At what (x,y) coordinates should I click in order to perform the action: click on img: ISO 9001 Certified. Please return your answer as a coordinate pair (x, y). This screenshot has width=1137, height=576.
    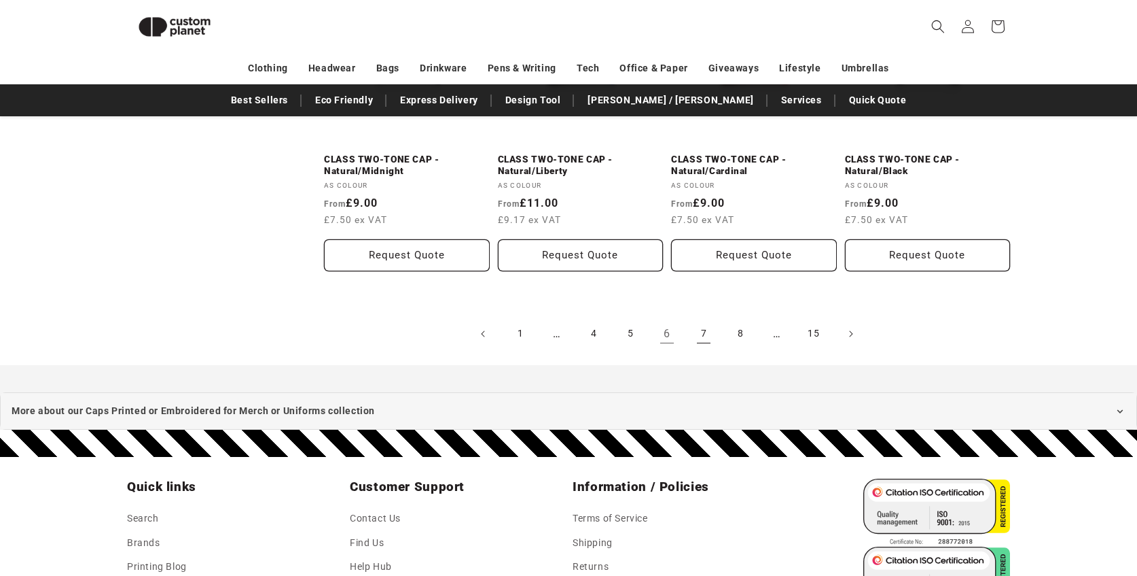
    Looking at the image, I should click on (937, 512).